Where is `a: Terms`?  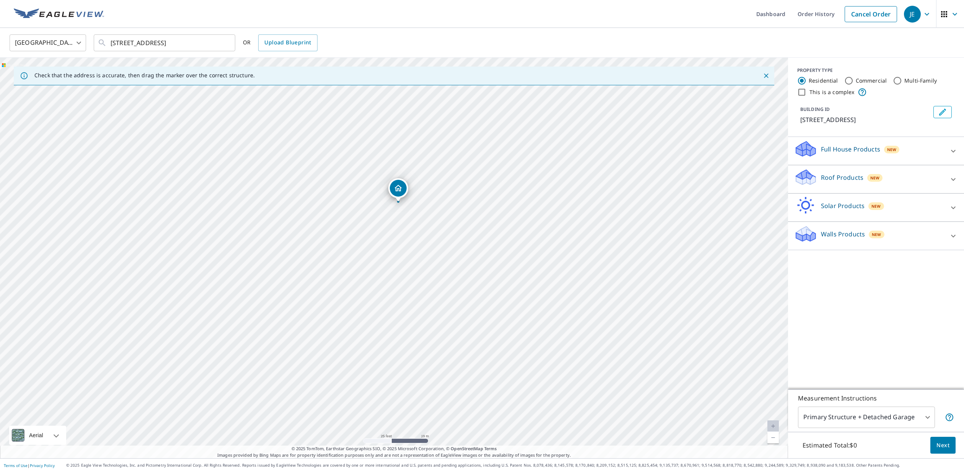 a: Terms is located at coordinates (490, 448).